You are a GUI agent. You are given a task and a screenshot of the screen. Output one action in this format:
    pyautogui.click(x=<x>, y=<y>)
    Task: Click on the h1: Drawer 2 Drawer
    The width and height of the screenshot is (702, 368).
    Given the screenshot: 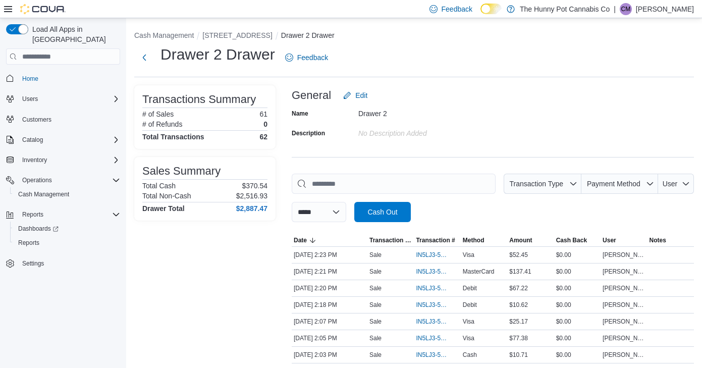 What is the action you would take?
    pyautogui.click(x=217, y=54)
    